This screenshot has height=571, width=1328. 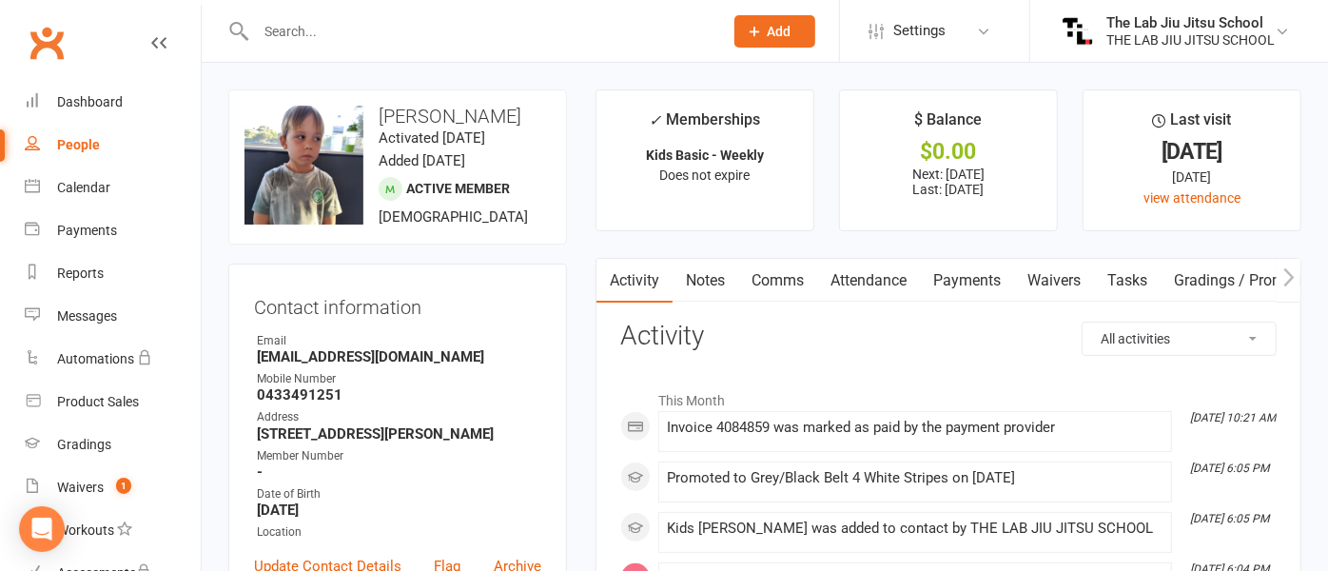 I want to click on div: Last visit, so click(x=1191, y=125).